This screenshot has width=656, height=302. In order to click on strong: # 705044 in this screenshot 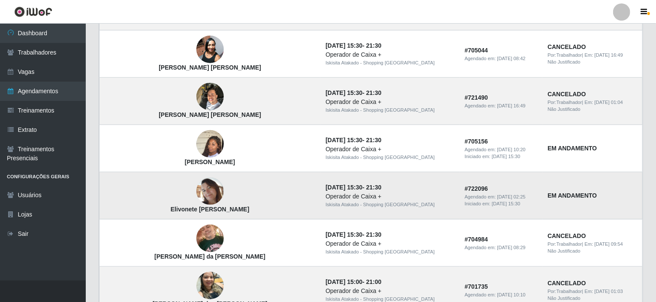, I will do `click(477, 50)`.